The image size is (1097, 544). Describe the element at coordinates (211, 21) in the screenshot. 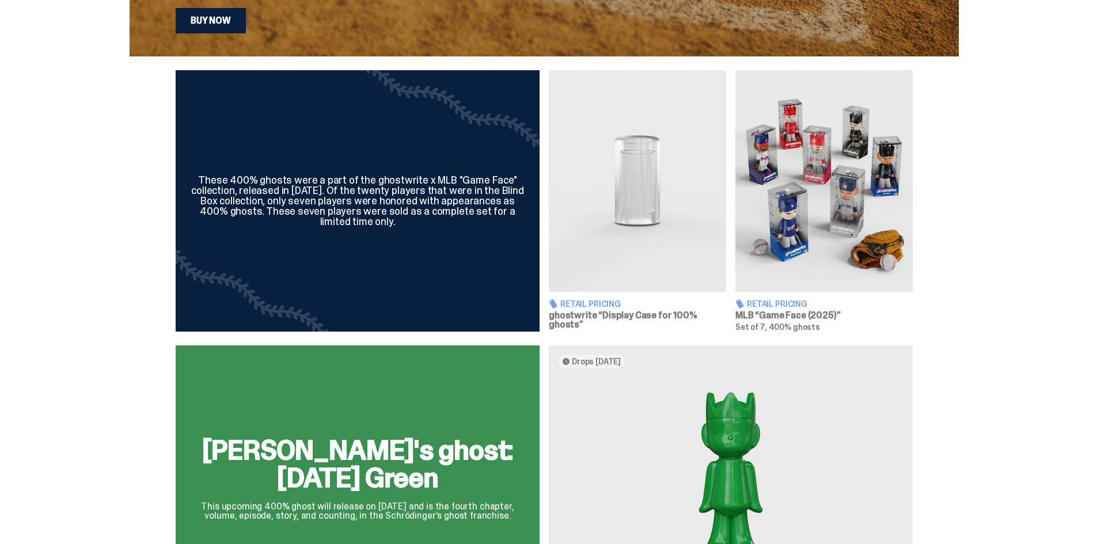

I see `a: Buy Now` at that location.